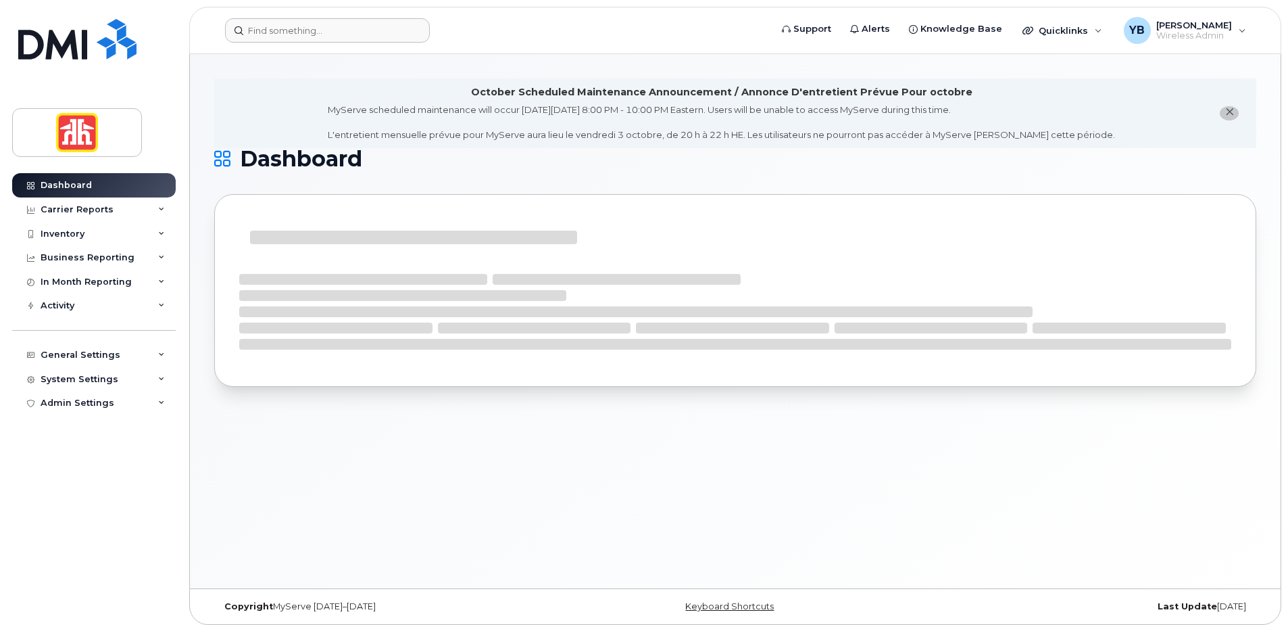  What do you see at coordinates (249, 606) in the screenshot?
I see `strong: Copyright` at bounding box center [249, 606].